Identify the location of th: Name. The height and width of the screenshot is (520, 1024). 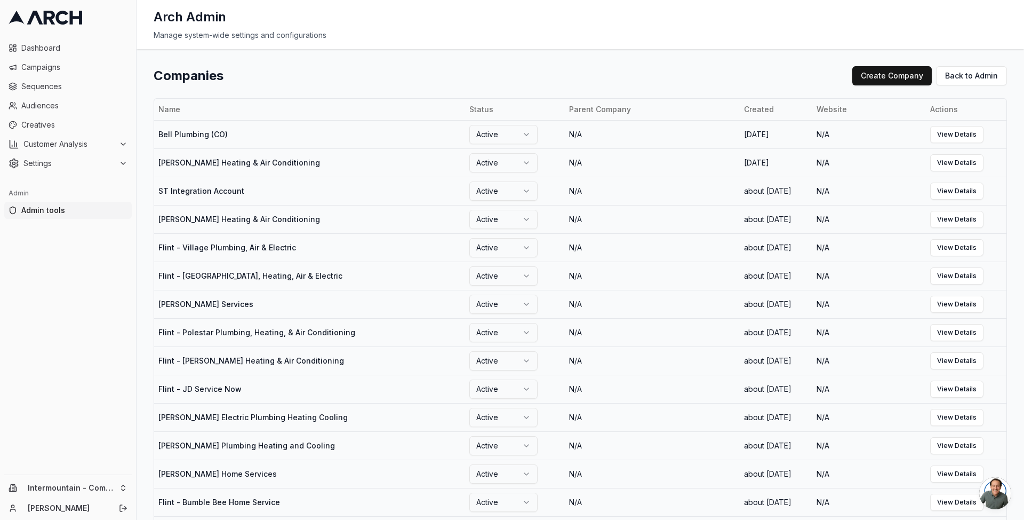
(309, 109).